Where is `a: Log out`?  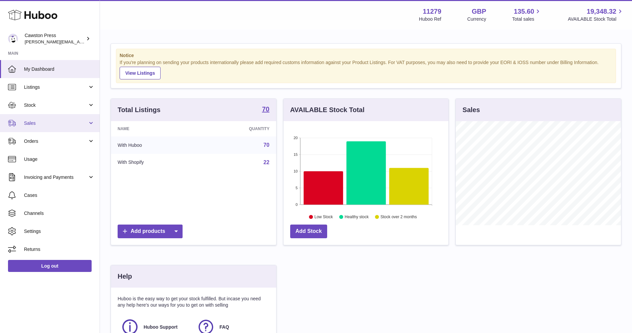 a: Log out is located at coordinates (50, 266).